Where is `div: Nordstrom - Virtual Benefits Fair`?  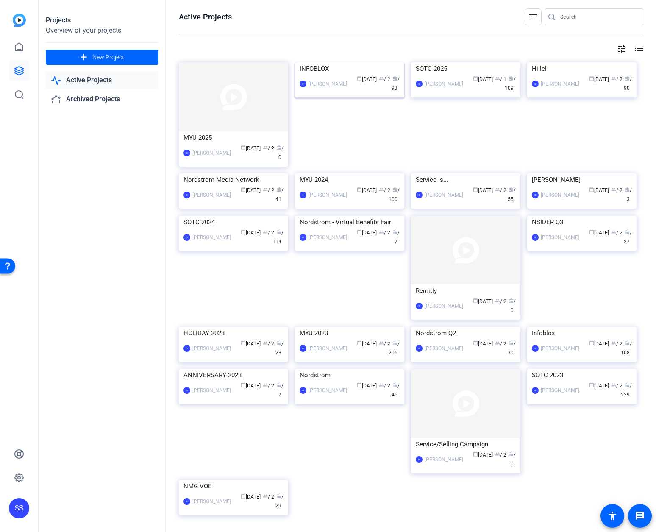
div: Nordstrom - Virtual Benefits Fair is located at coordinates (349, 222).